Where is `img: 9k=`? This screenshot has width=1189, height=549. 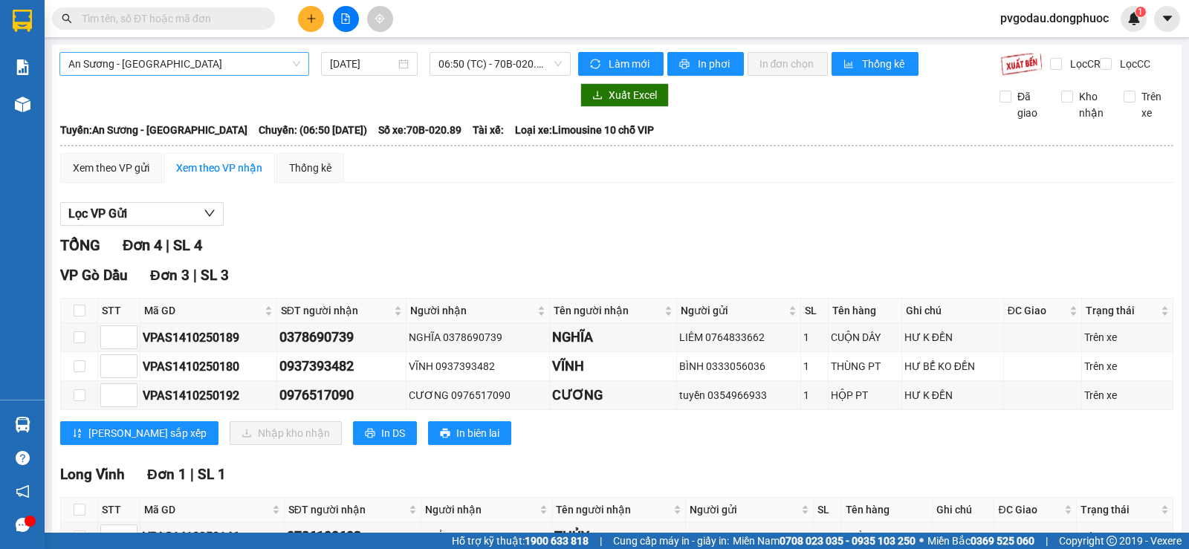 img: 9k= is located at coordinates (1021, 64).